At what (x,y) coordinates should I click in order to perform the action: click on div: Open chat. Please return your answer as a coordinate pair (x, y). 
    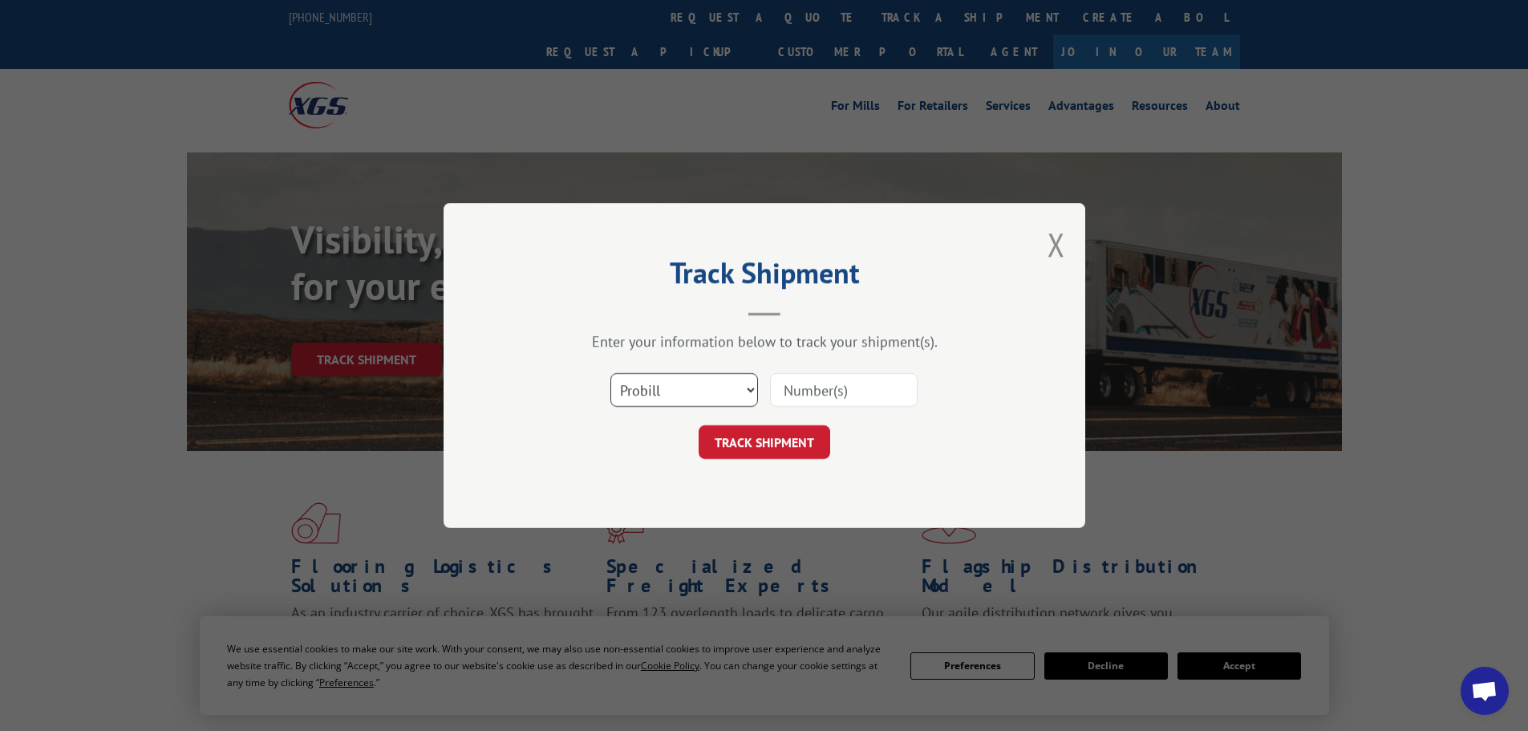
    Looking at the image, I should click on (1485, 691).